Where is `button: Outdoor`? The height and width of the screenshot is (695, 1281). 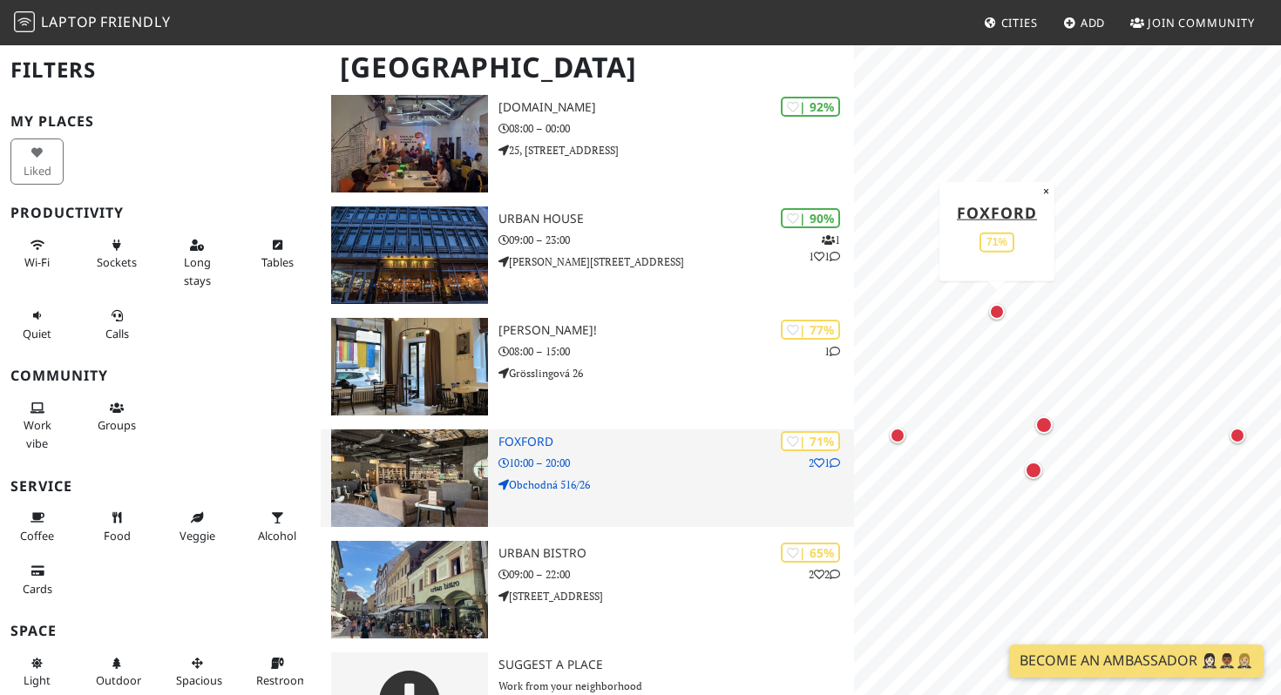 button: Outdoor is located at coordinates (117, 672).